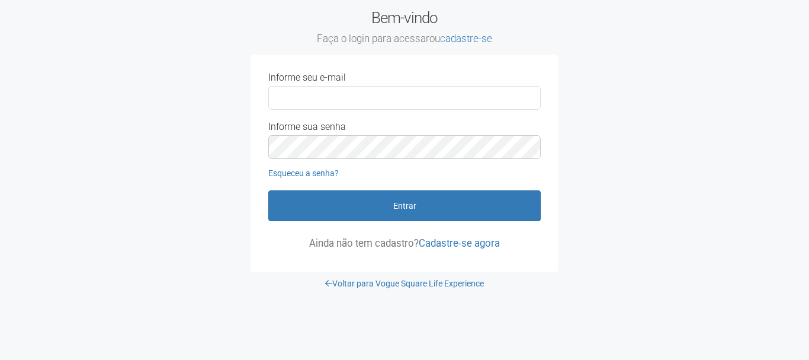 The image size is (809, 360). Describe the element at coordinates (405, 283) in the screenshot. I see `a: Voltar para Vogue Square Life Experience` at that location.